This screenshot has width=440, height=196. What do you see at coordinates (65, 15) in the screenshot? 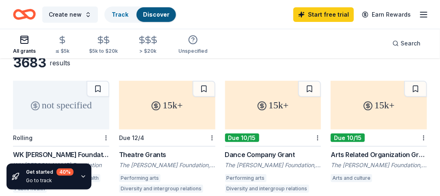
I see `span: Create new` at bounding box center [65, 15].